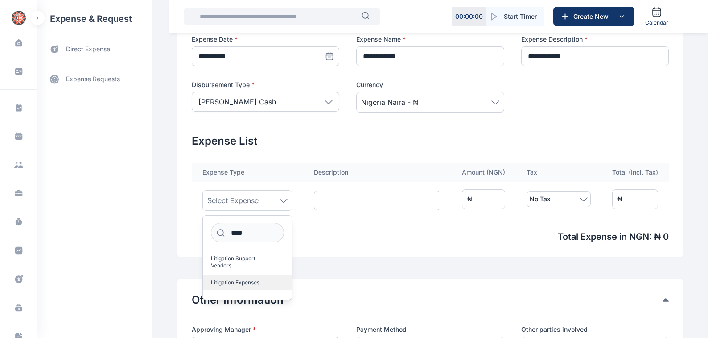 The height and width of the screenshot is (338, 708). What do you see at coordinates (233, 200) in the screenshot?
I see `span: Select Expense` at bounding box center [233, 200].